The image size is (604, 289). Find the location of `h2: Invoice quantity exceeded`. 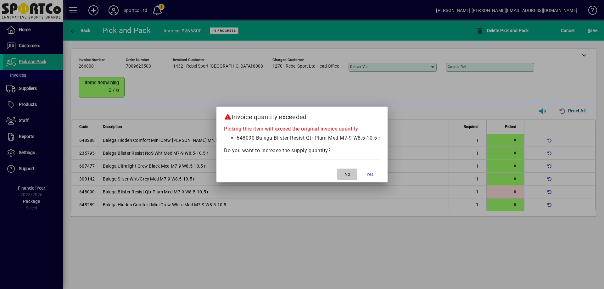

h2: Invoice quantity exceeded is located at coordinates (302, 116).